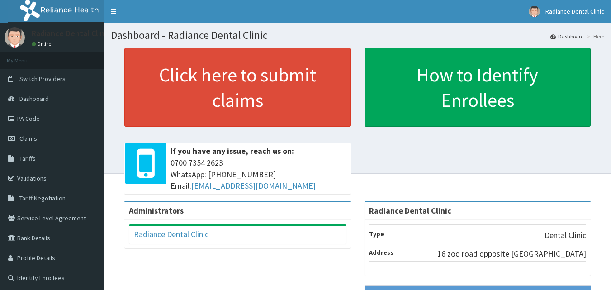 The height and width of the screenshot is (290, 611). What do you see at coordinates (28, 158) in the screenshot?
I see `span: Tariffs` at bounding box center [28, 158].